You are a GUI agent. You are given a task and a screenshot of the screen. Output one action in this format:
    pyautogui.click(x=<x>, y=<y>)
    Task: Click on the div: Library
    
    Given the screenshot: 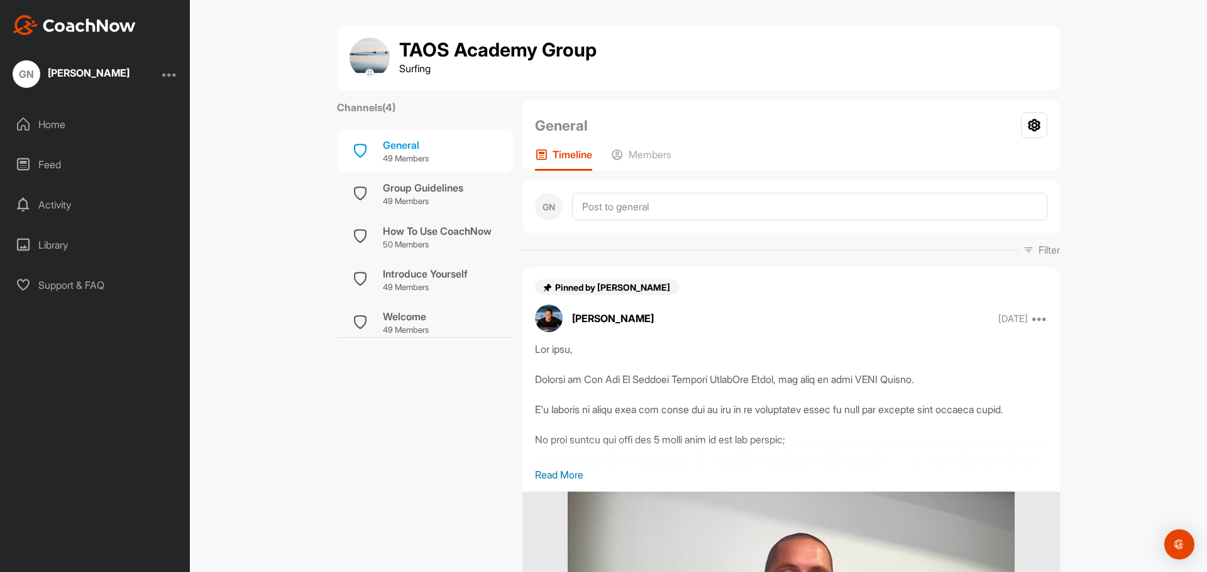 What is the action you would take?
    pyautogui.click(x=96, y=245)
    